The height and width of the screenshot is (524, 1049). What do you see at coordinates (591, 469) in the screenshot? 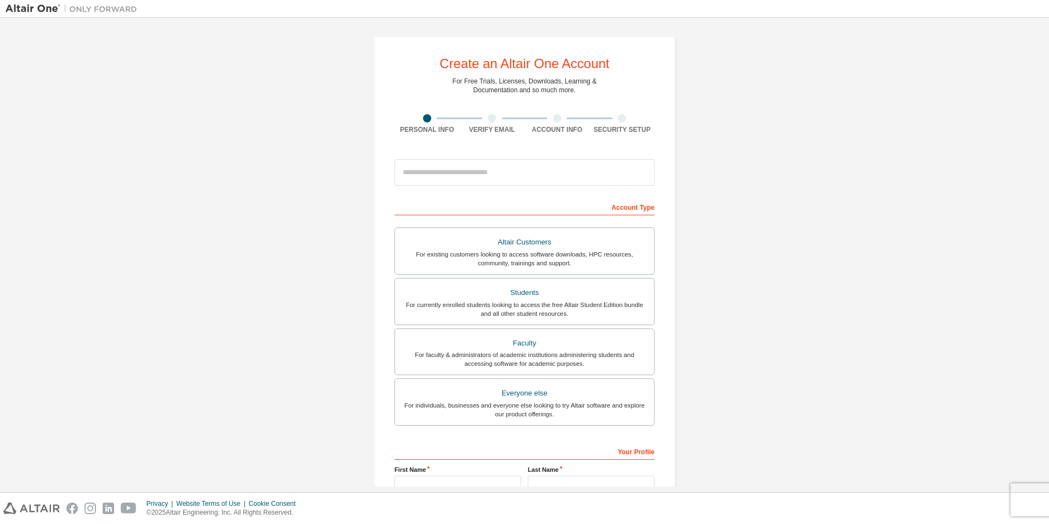
I see `label: Last Name` at bounding box center [591, 469].